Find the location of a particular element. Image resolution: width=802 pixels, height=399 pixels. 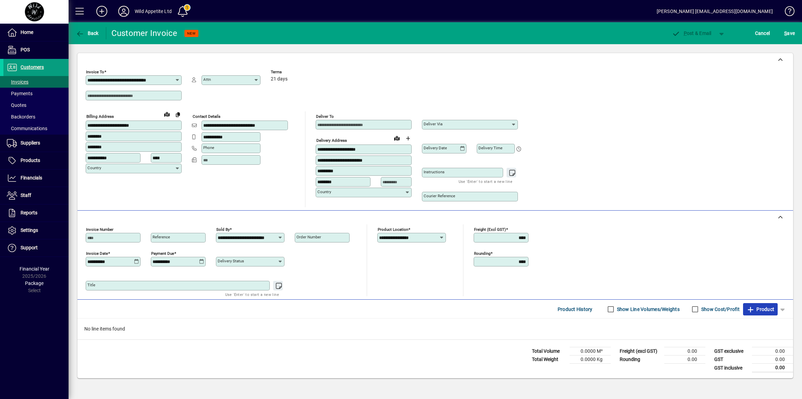

td: Total Volume is located at coordinates (549, 352).